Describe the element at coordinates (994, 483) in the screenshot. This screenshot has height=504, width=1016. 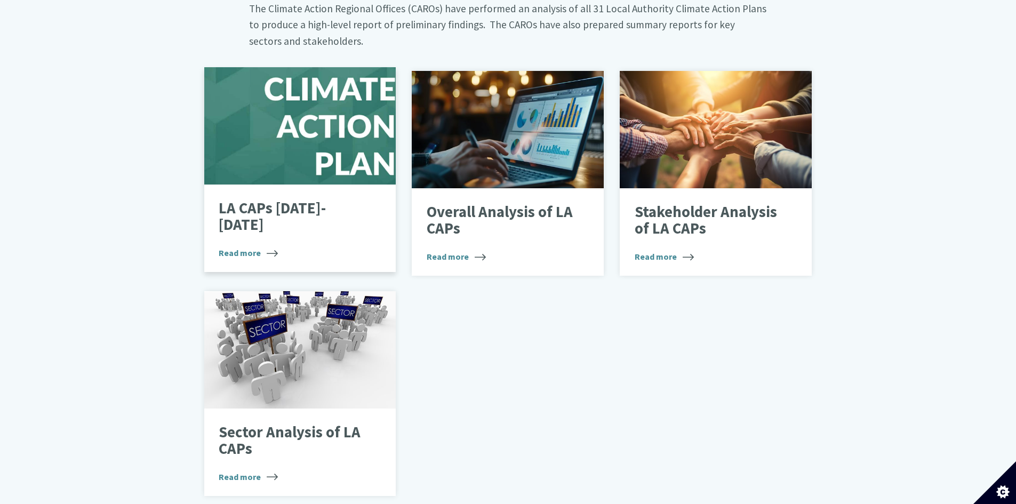
I see `button: Set cookie preferences` at that location.